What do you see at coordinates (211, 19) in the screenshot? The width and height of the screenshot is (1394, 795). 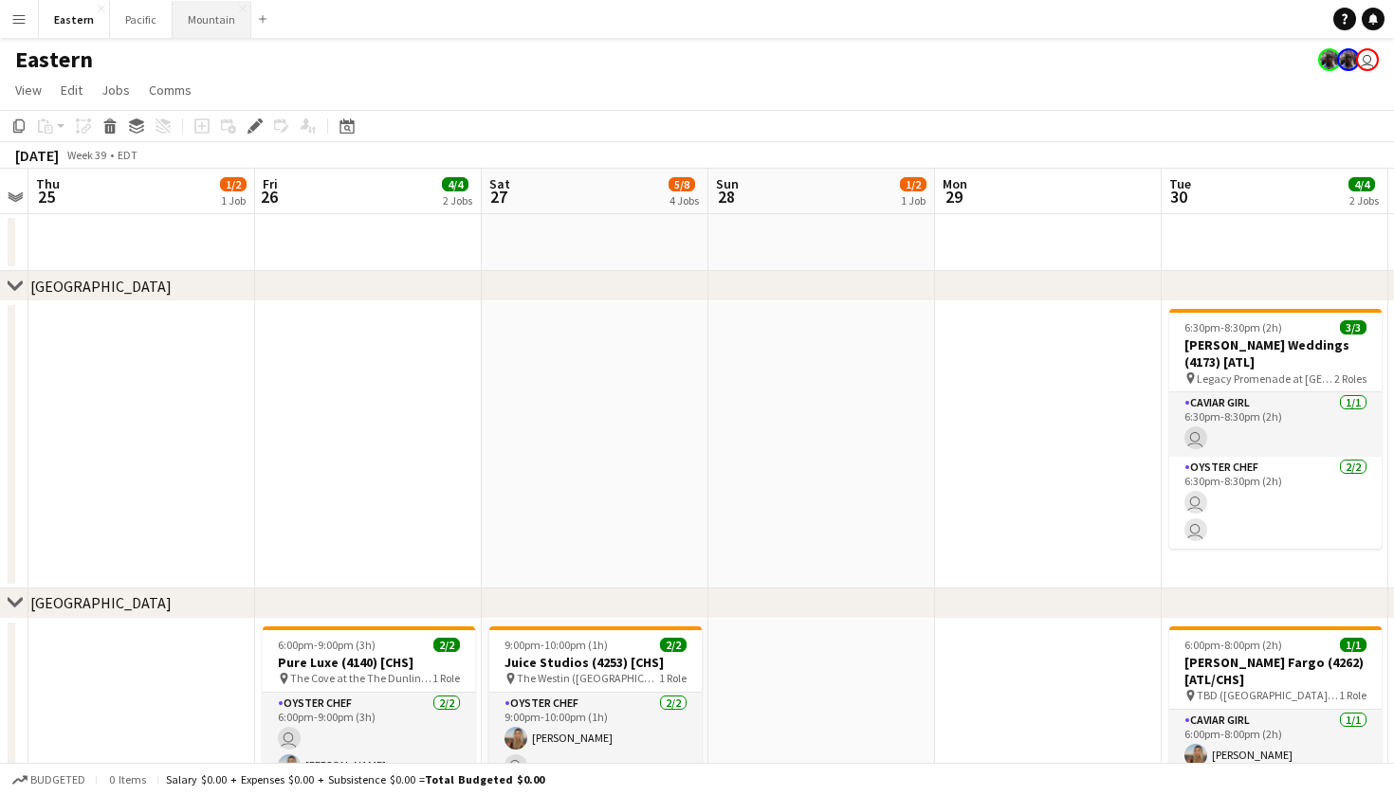 I see `button: Mountain` at bounding box center [211, 19].